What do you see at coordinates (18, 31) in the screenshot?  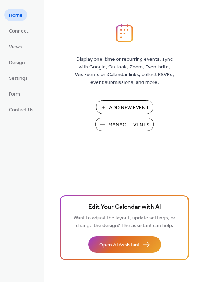 I see `span: Connect` at bounding box center [18, 31].